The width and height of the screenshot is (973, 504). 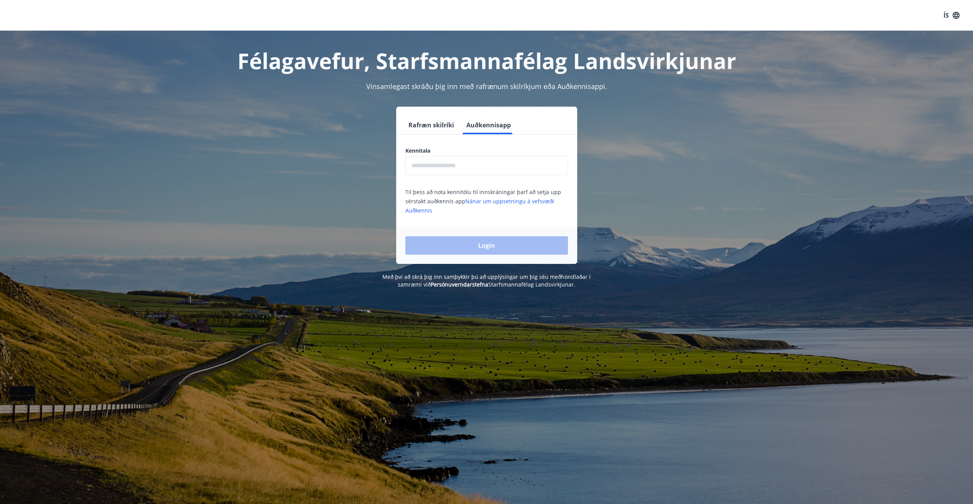 I want to click on span: Vinsamlegast skráðu þig inn með rafrænum skilríkjum eða Auðkennisappi., so click(x=487, y=86).